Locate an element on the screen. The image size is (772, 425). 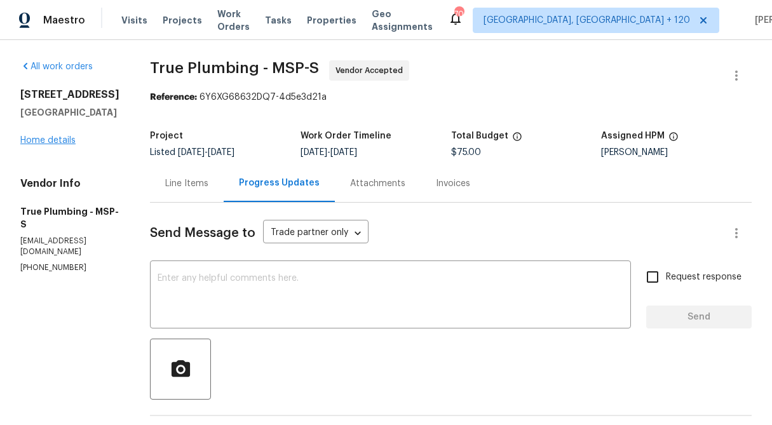
span: Maestro is located at coordinates (64, 20).